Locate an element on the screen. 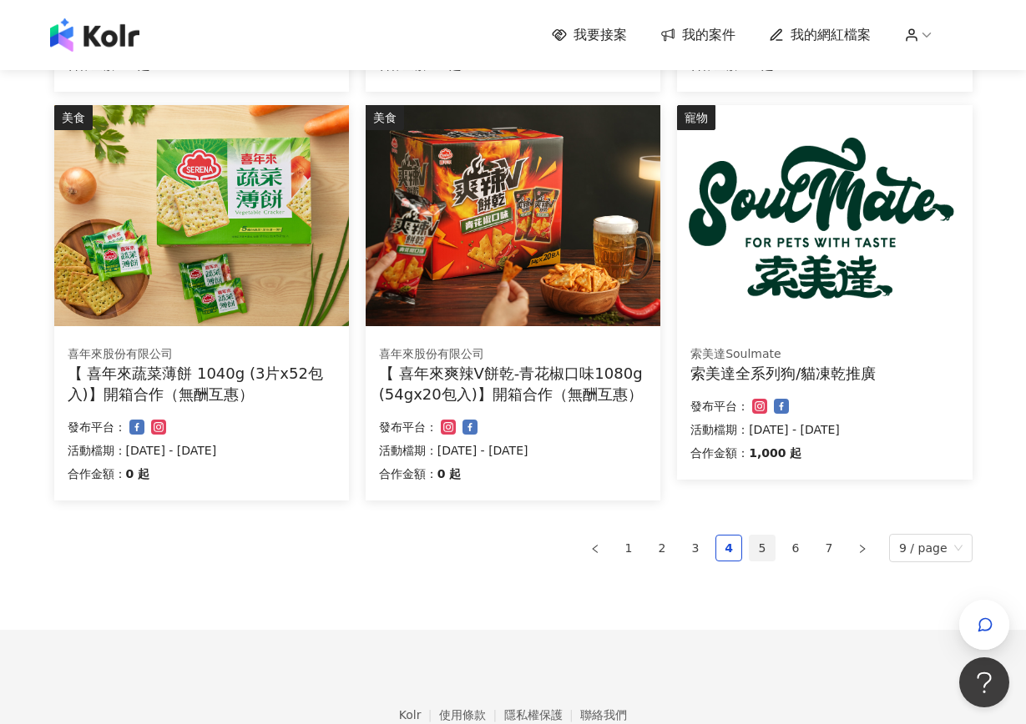  a: 使用條款 is located at coordinates (471, 715).